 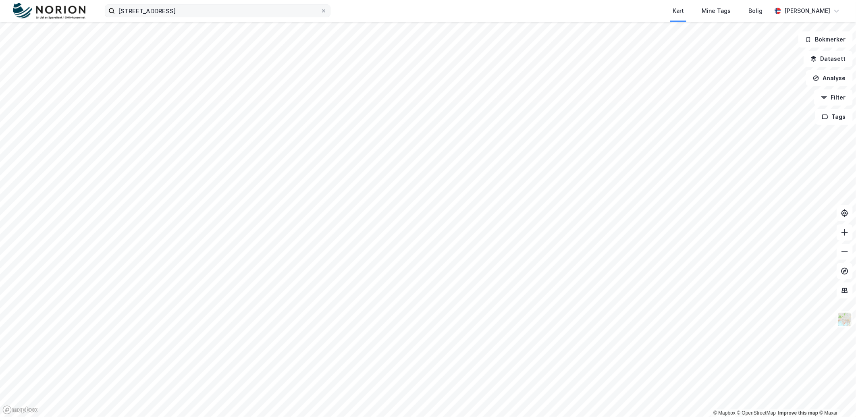 What do you see at coordinates (798, 413) in the screenshot?
I see `a: Improve this map` at bounding box center [798, 413].